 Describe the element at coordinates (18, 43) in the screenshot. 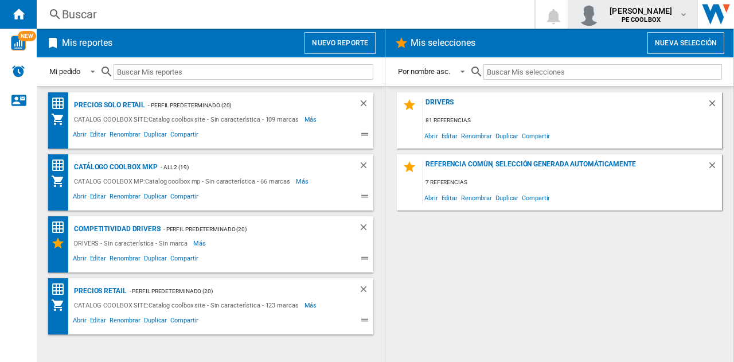

I see `img: wise-card.svg` at that location.